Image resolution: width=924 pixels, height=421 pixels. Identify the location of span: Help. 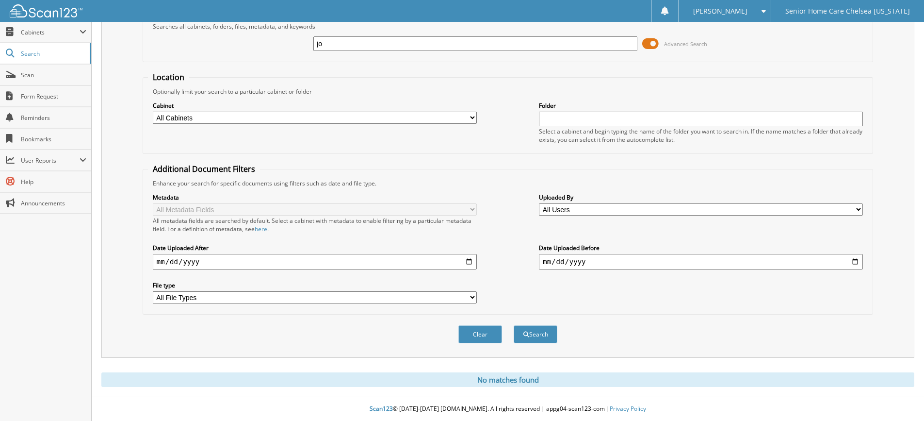
(53, 181).